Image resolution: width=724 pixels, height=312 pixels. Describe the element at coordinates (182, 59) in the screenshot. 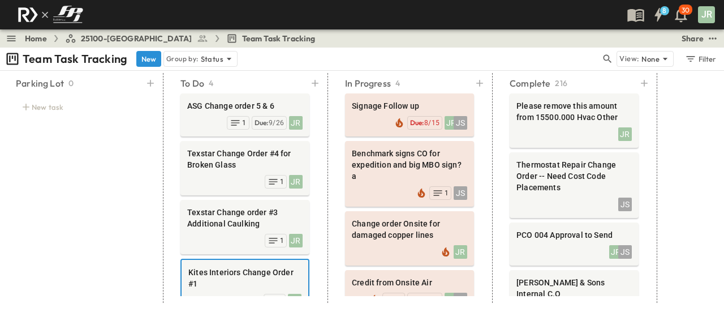

I see `p: Group by:` at that location.